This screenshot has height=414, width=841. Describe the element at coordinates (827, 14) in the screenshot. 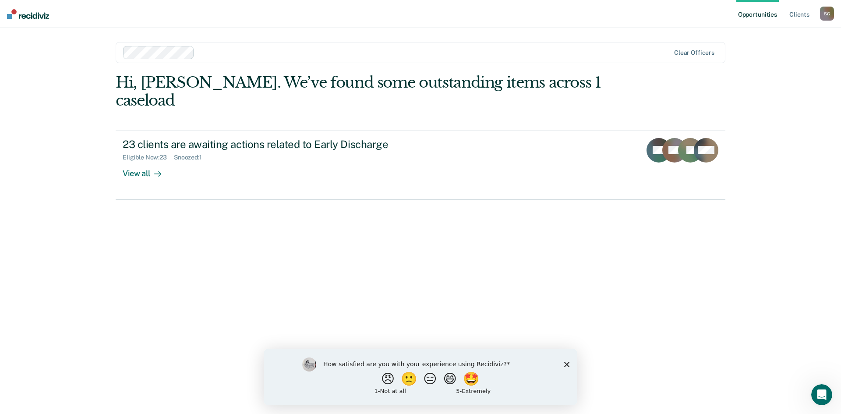

I see `div: S G` at that location.